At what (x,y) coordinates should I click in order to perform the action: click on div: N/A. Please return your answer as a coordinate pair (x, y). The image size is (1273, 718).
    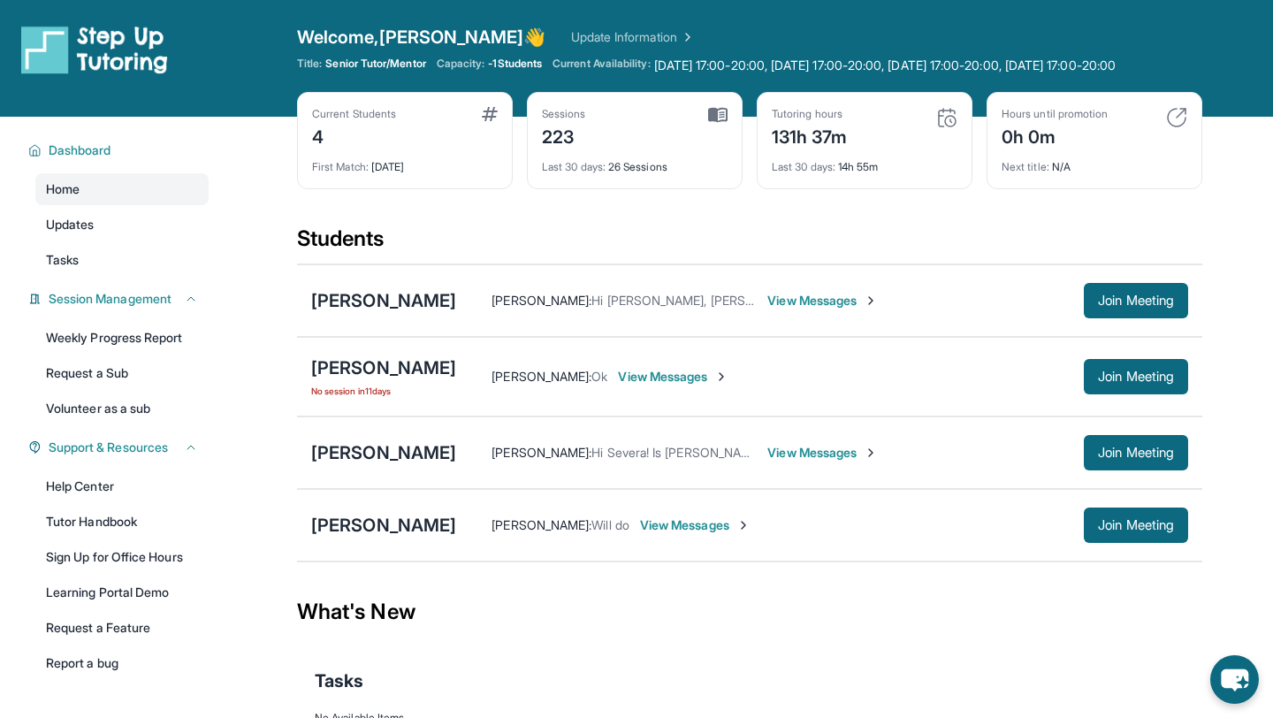
    Looking at the image, I should click on (1095, 162).